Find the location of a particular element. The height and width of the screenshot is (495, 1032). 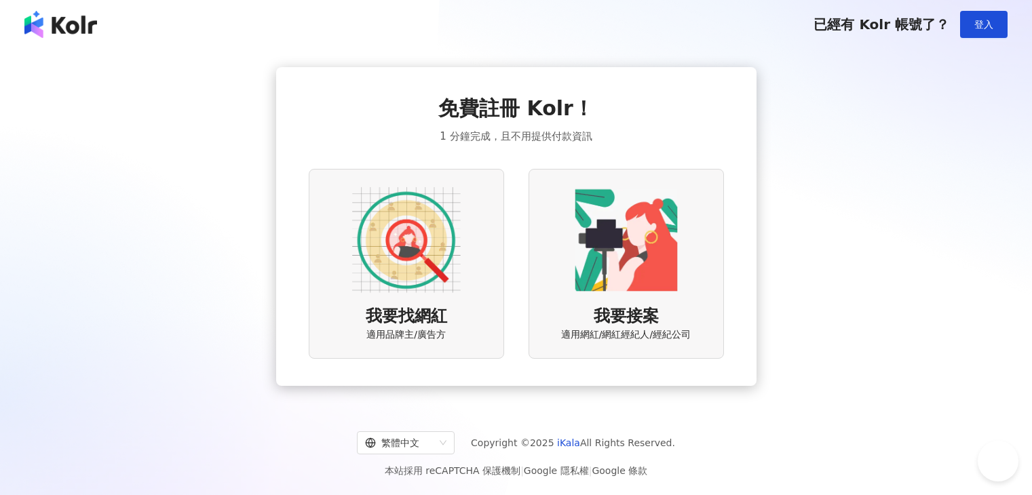

span: 免費註冊 Kolr！ is located at coordinates (516, 109).